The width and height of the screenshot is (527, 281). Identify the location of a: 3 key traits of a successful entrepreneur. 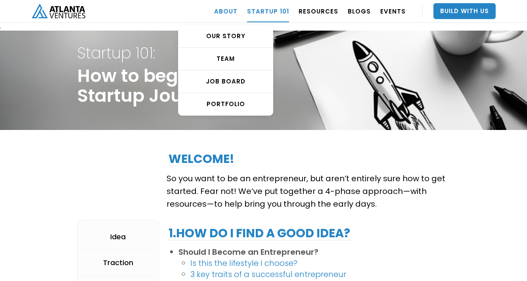
(268, 274).